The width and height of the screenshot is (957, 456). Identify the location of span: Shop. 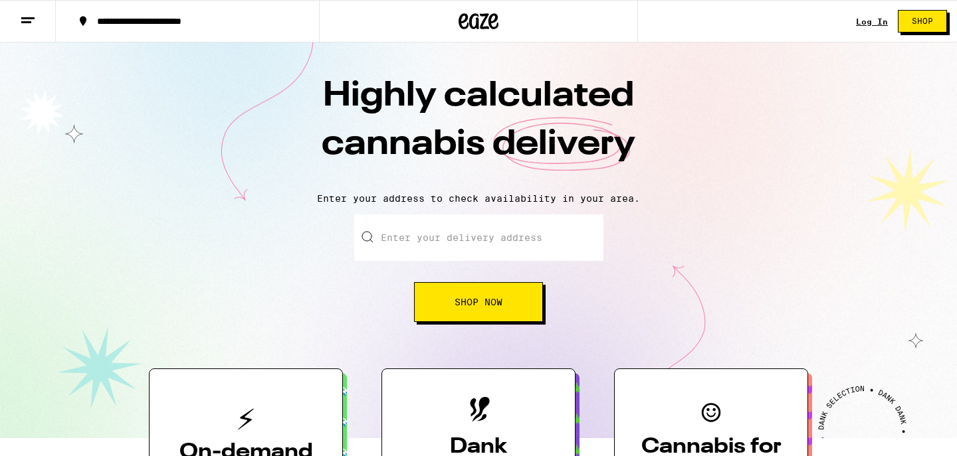
(922, 21).